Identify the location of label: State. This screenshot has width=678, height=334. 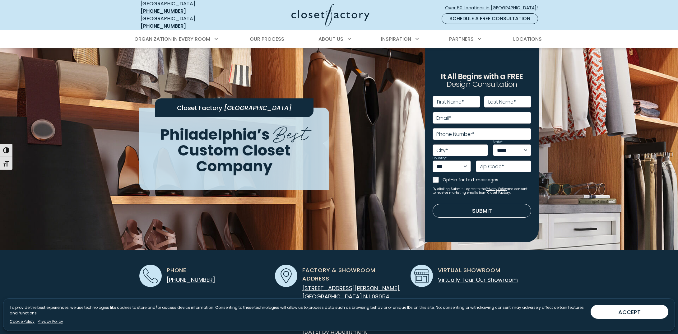
(498, 142).